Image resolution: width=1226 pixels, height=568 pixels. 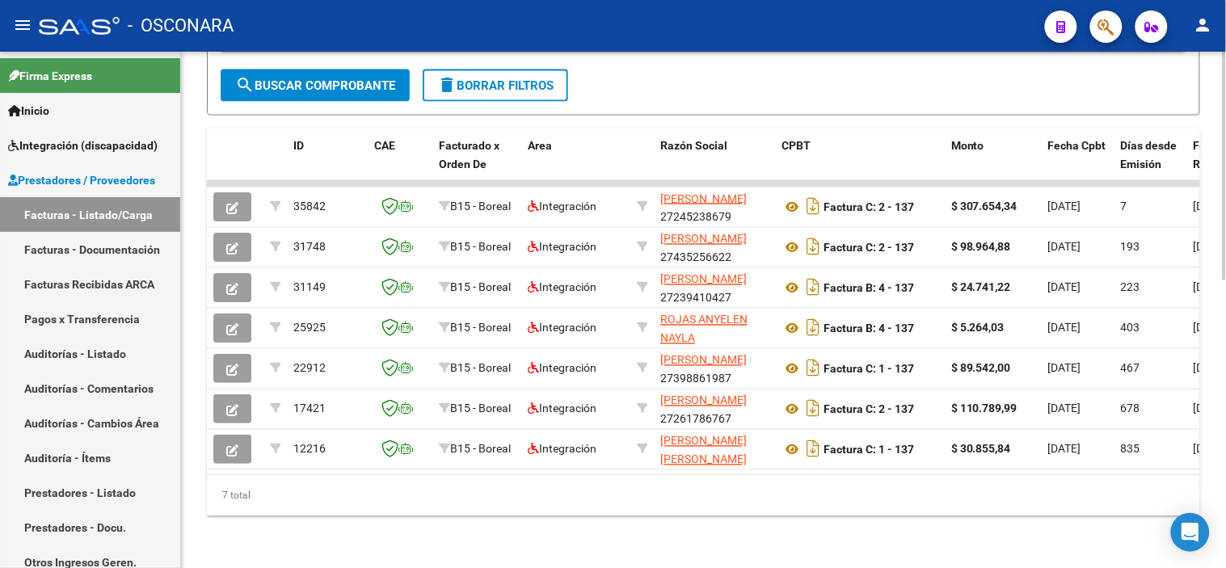 I want to click on span: Prestadores / Proveedores, so click(x=82, y=180).